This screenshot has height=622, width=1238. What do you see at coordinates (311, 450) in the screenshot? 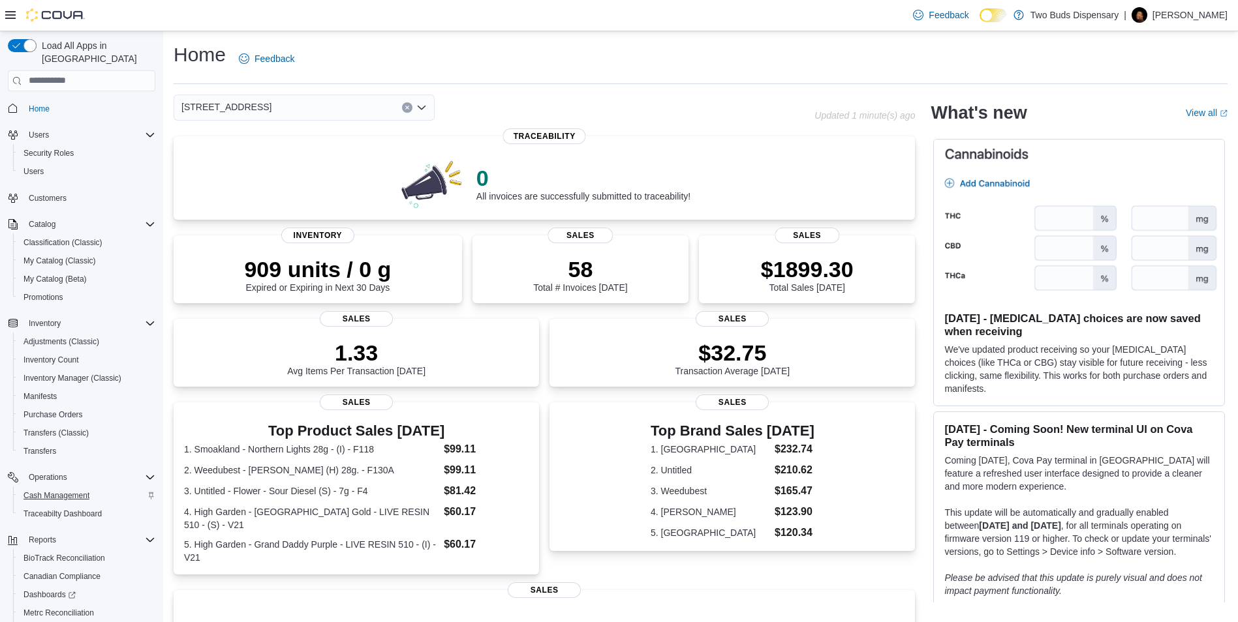
I see `dt: 1. Smoakland - Northern Lights 28g - (I) - F118` at bounding box center [311, 450].